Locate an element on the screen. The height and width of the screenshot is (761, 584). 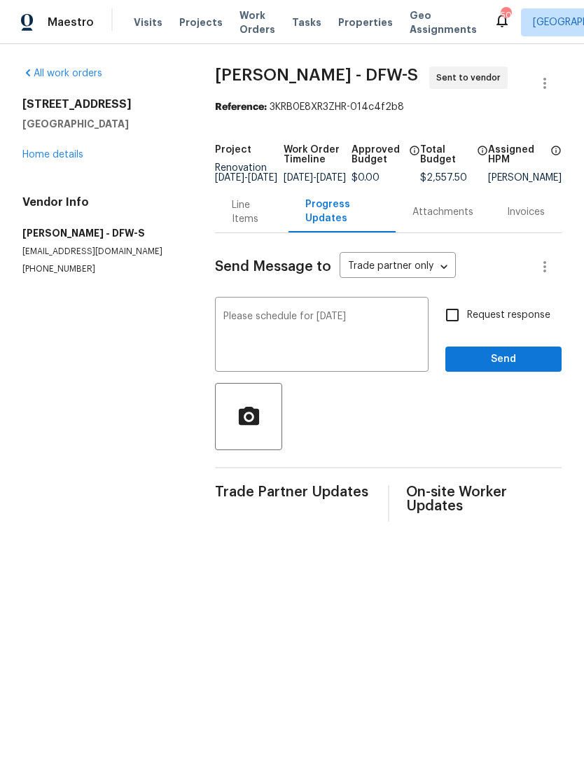
div: Trade partner only is located at coordinates (397, 267).